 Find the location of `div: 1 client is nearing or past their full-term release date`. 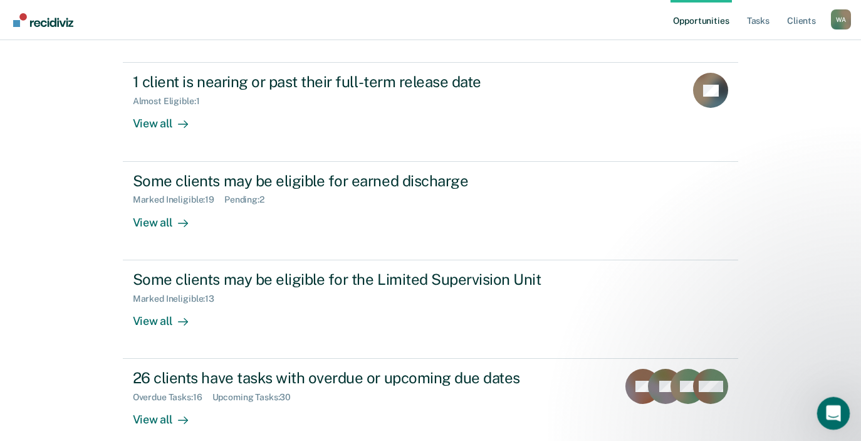

div: 1 client is nearing or past their full-term release date is located at coordinates (353, 81).